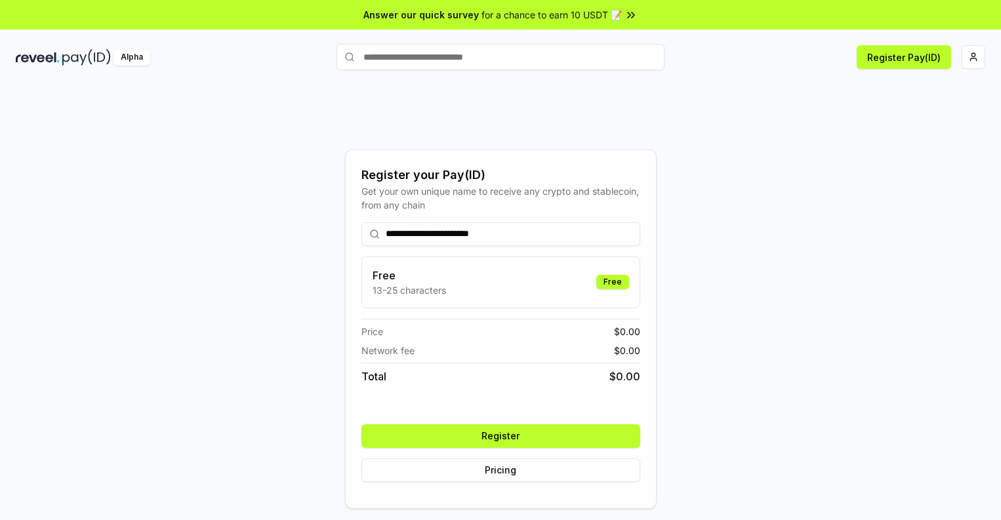  Describe the element at coordinates (37, 57) in the screenshot. I see `img: reveel_dark` at that location.